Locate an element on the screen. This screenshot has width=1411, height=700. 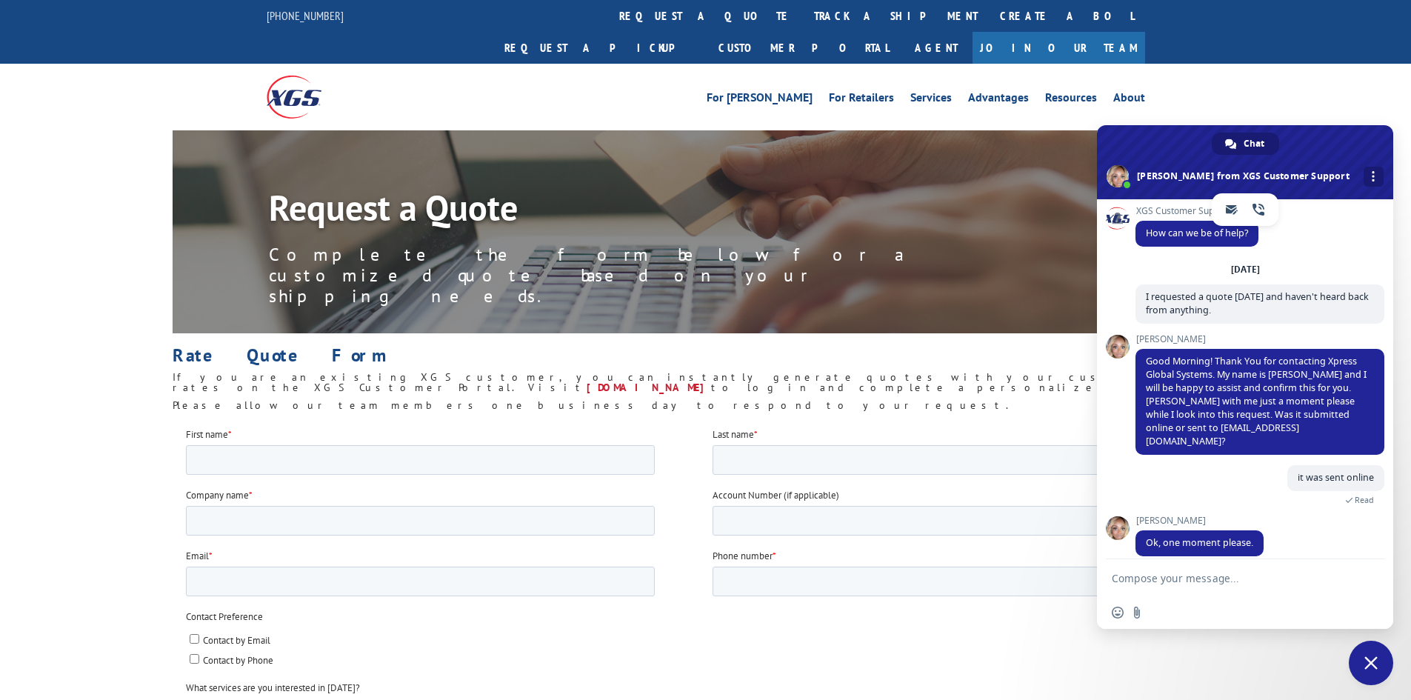
h1: Rate Quote Form is located at coordinates (706, 359).